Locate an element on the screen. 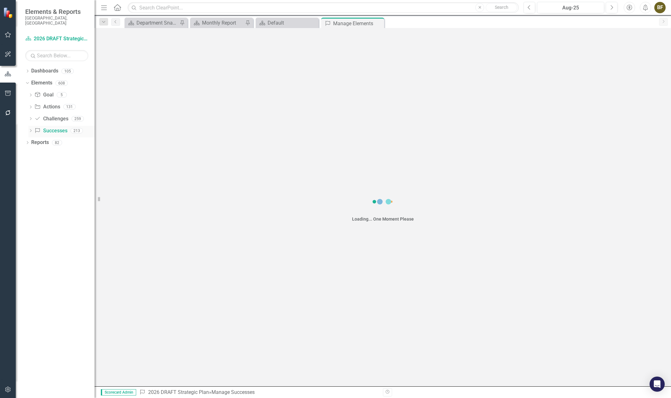  button: Search is located at coordinates (502, 8).